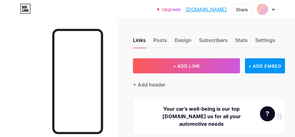 This screenshot has width=295, height=137. I want to click on div: Settings, so click(265, 42).